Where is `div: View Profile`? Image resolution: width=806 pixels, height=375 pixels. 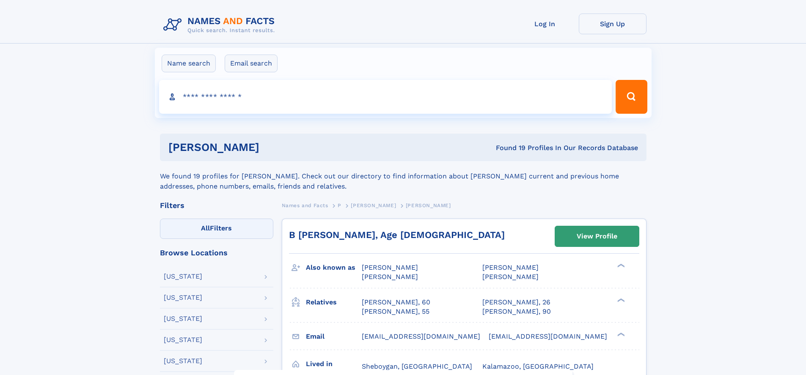 div: View Profile is located at coordinates (597, 236).